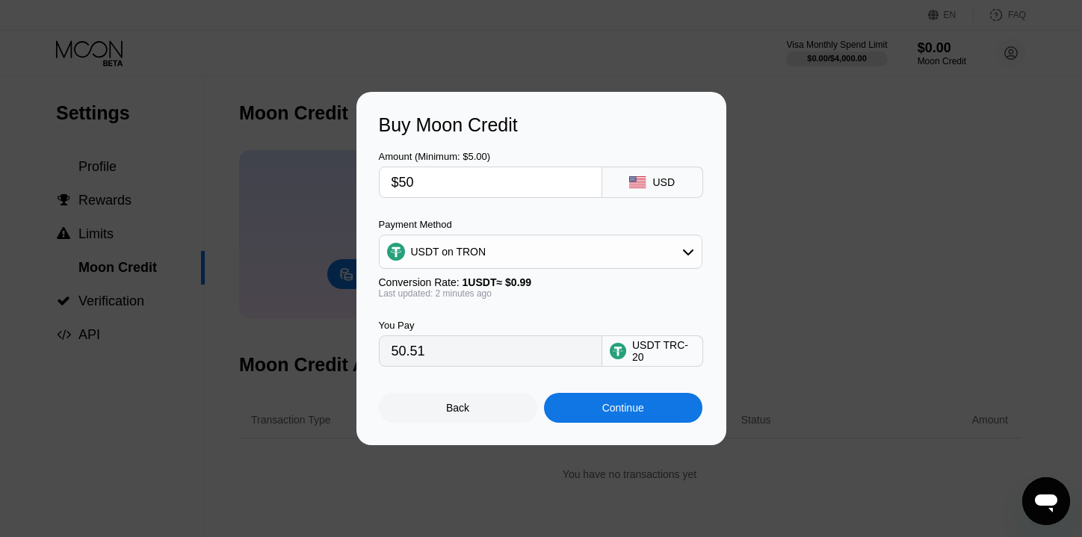  I want to click on input: $0.00, so click(490, 182).